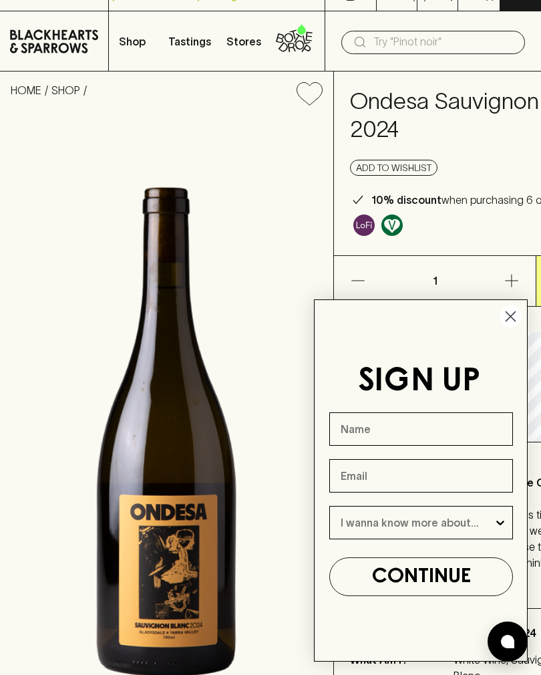  Describe the element at coordinates (443, 42) in the screenshot. I see `input: Try "Pinot noir"` at that location.